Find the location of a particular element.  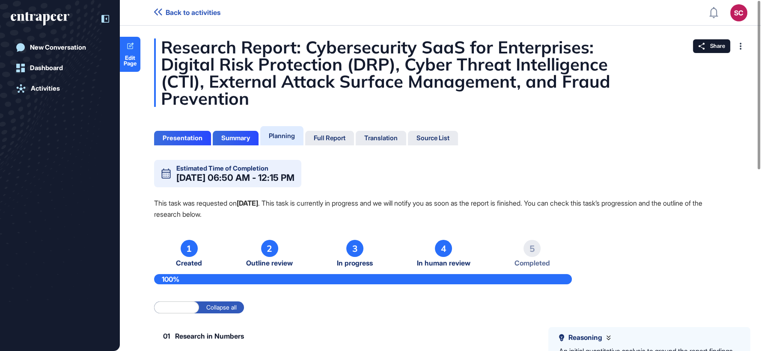

span: Completed is located at coordinates (532, 263).